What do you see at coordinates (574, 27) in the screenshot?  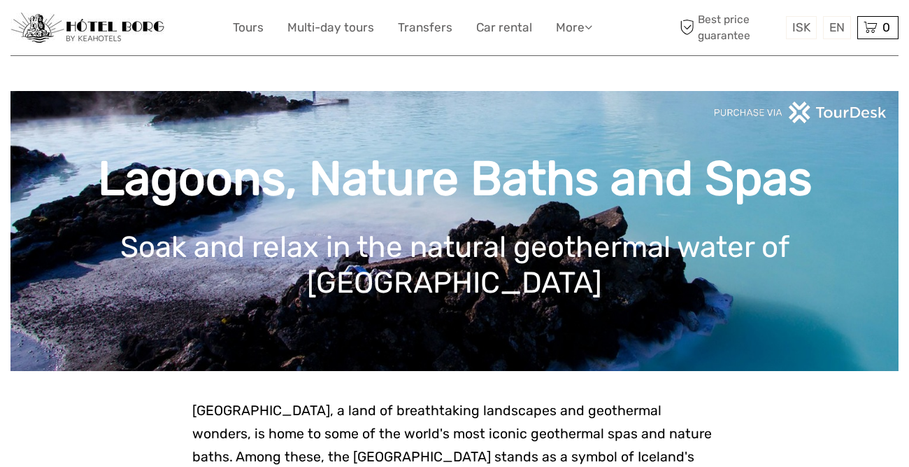 I see `a: More` at bounding box center [574, 27].